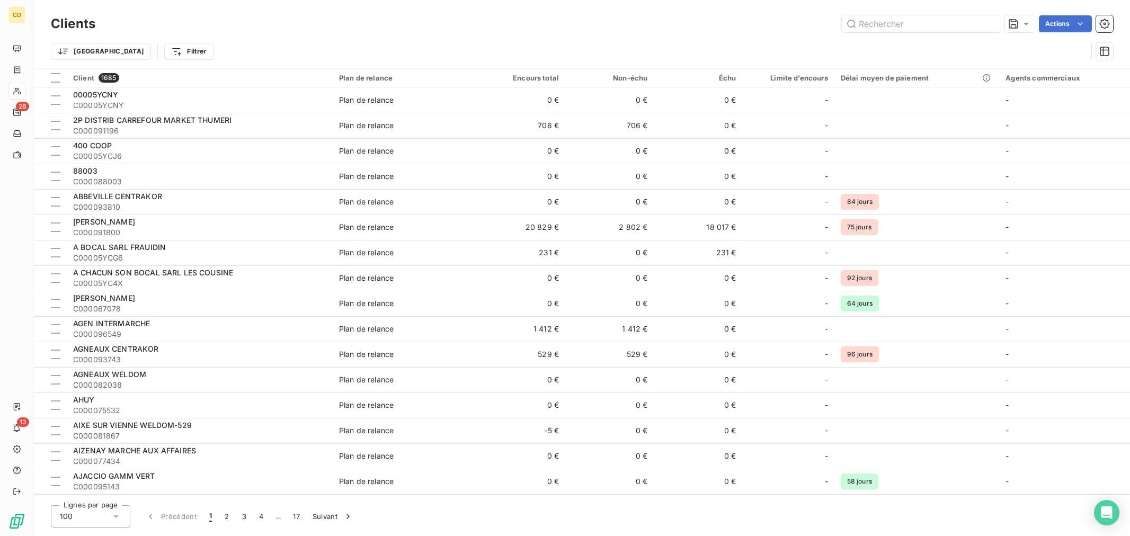 This screenshot has height=536, width=1130. Describe the element at coordinates (698, 78) in the screenshot. I see `div: Échu` at that location.